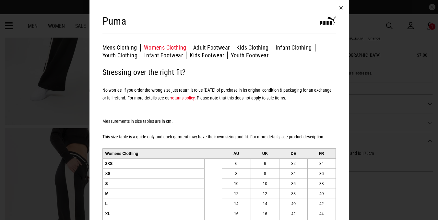 The height and width of the screenshot is (220, 438). I want to click on td: 32, so click(294, 163).